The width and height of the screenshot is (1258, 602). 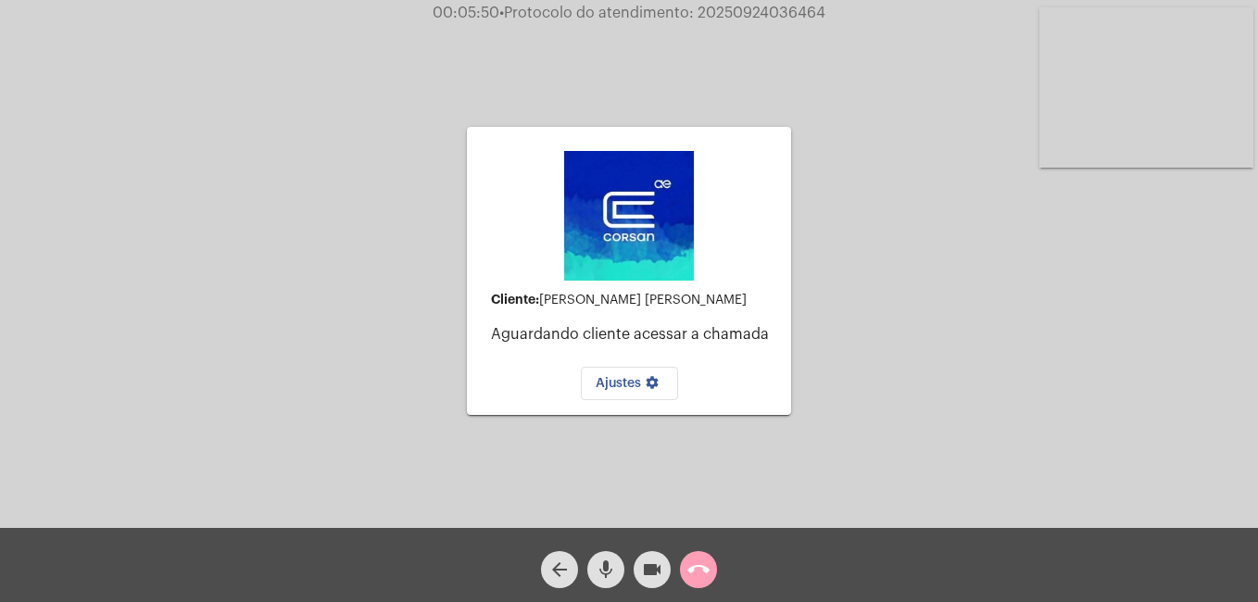 I want to click on span: Ajustes, so click(x=629, y=383).